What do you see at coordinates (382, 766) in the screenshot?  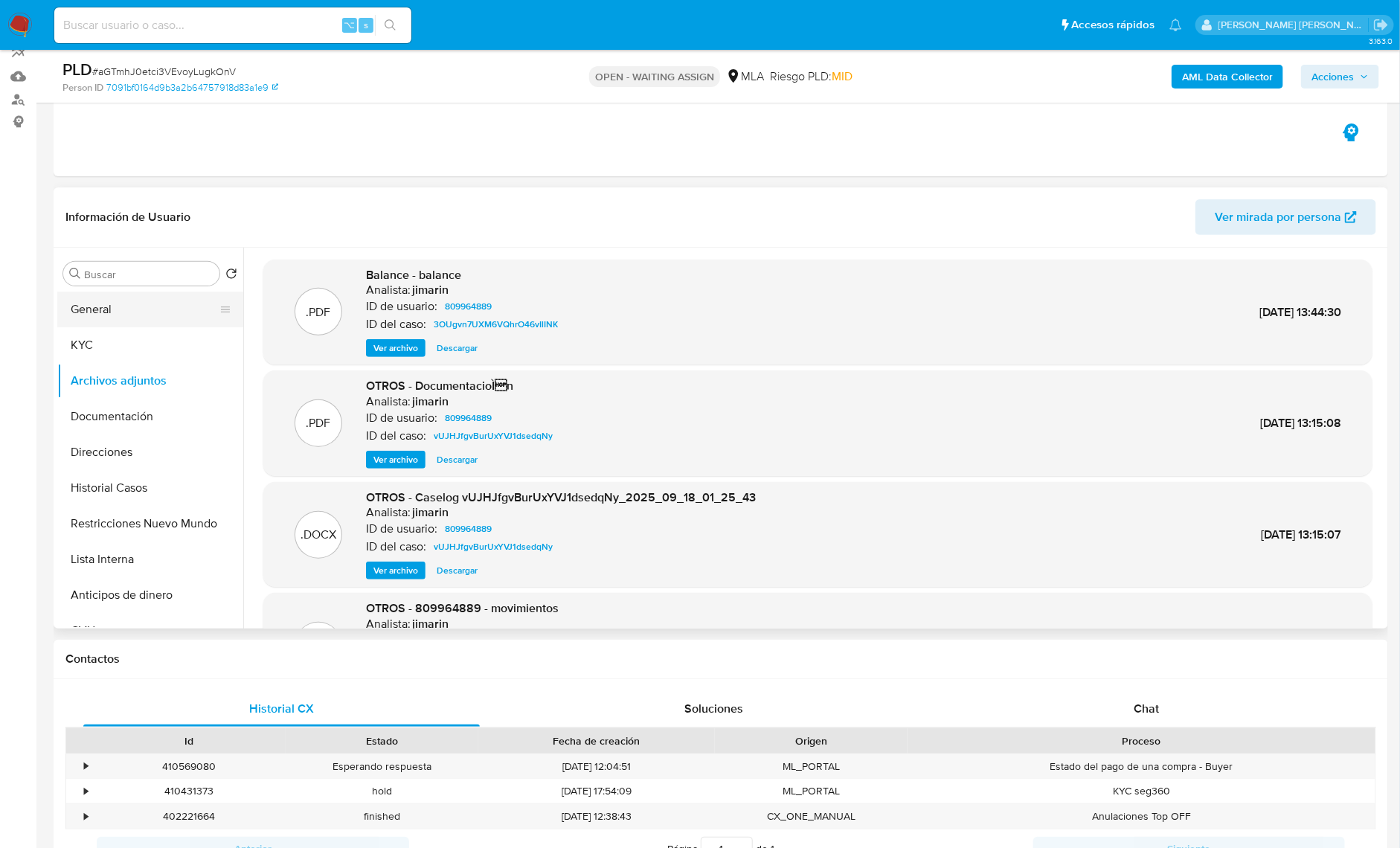 I see `div: Esperando respuesta` at bounding box center [382, 766].